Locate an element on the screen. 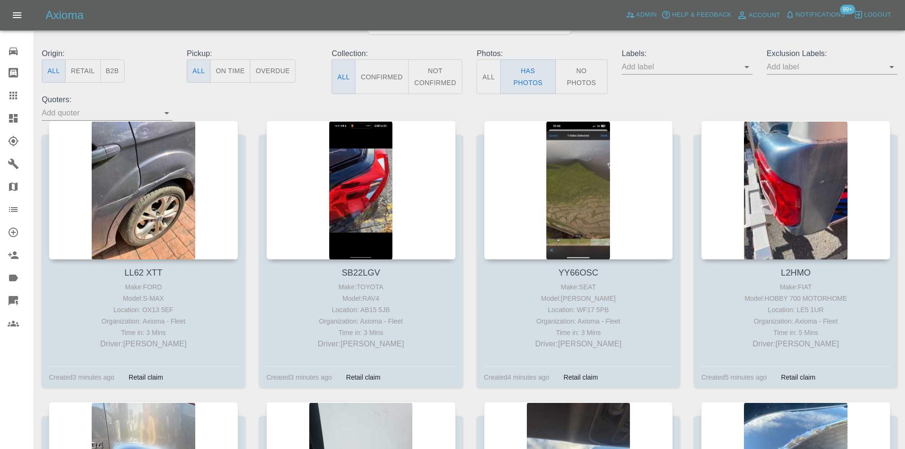  button: Confirmed is located at coordinates (382, 77).